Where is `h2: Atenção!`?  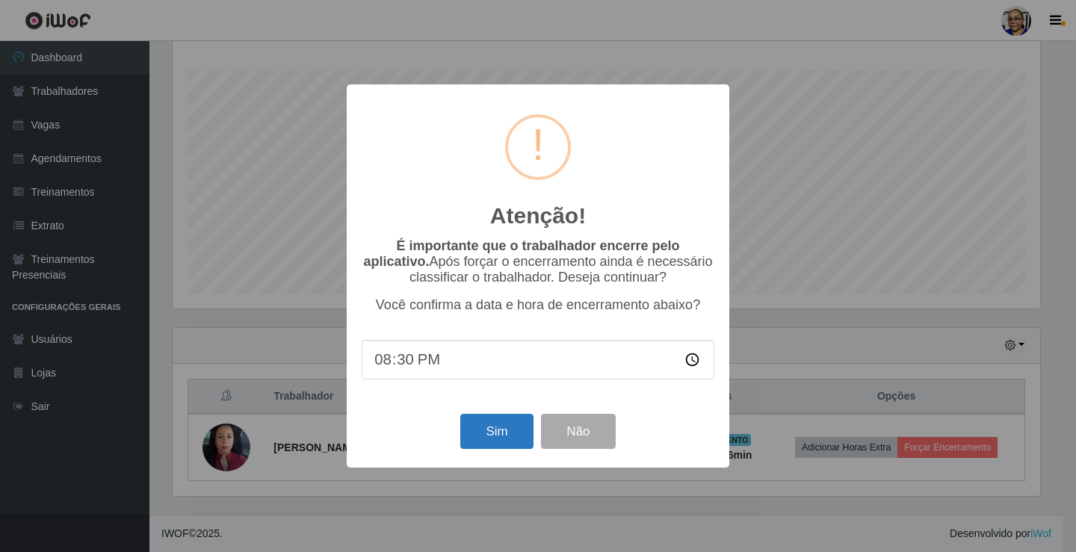
h2: Atenção! is located at coordinates (538, 216).